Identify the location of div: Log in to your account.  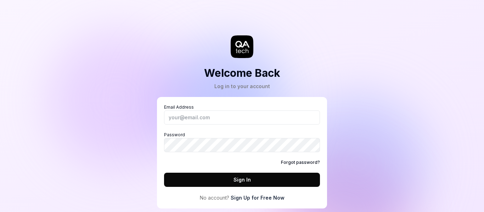
(242, 86).